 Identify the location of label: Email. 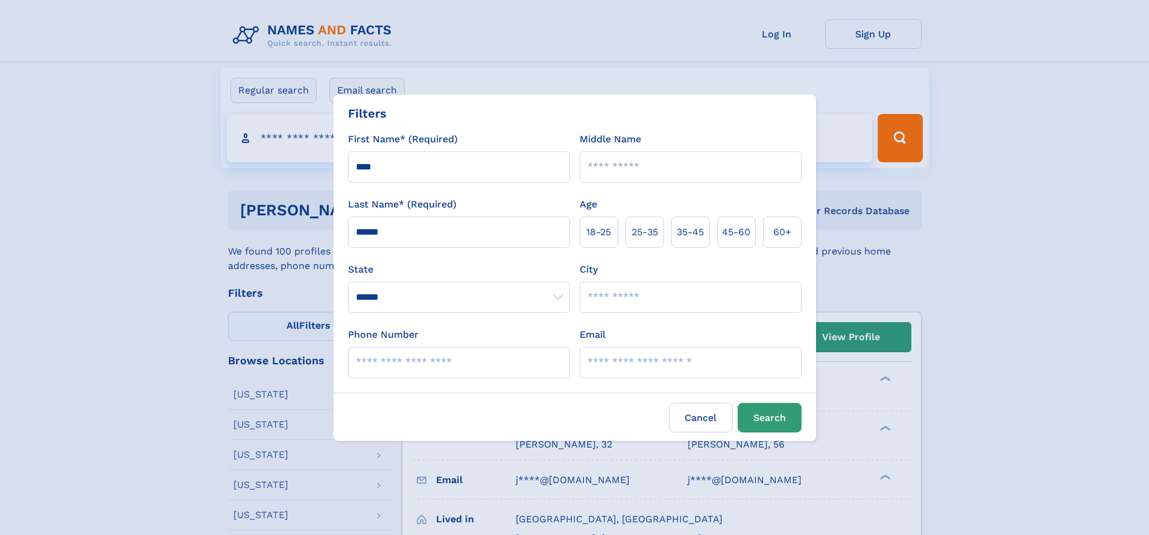
(592, 335).